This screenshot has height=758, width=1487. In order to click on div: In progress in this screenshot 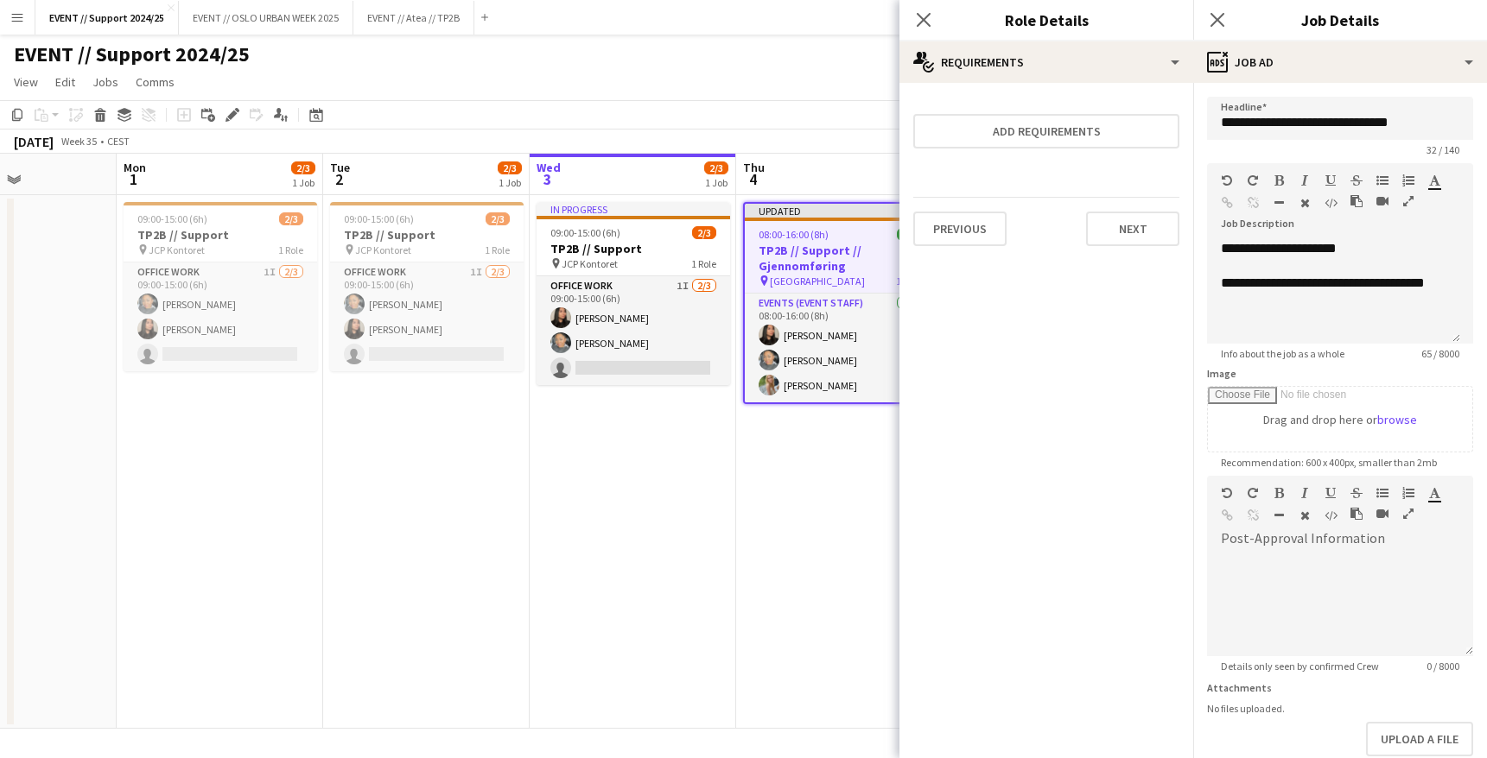, I will do `click(633, 209)`.